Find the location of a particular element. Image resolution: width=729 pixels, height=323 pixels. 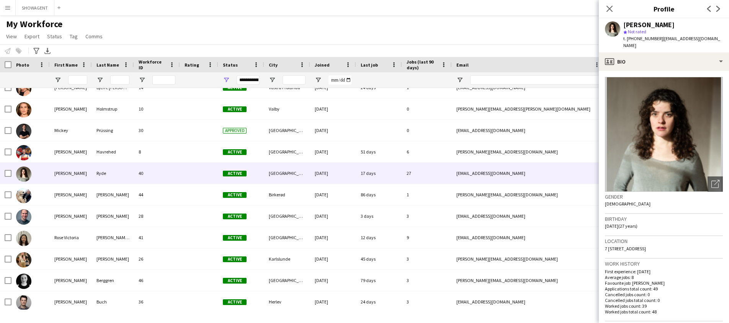

span: View is located at coordinates (11, 36).